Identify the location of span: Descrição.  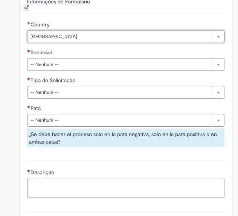
(43, 172).